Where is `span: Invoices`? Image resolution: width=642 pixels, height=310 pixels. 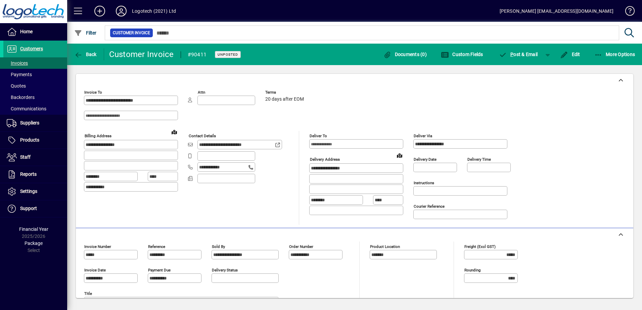 span: Invoices is located at coordinates (17, 63).